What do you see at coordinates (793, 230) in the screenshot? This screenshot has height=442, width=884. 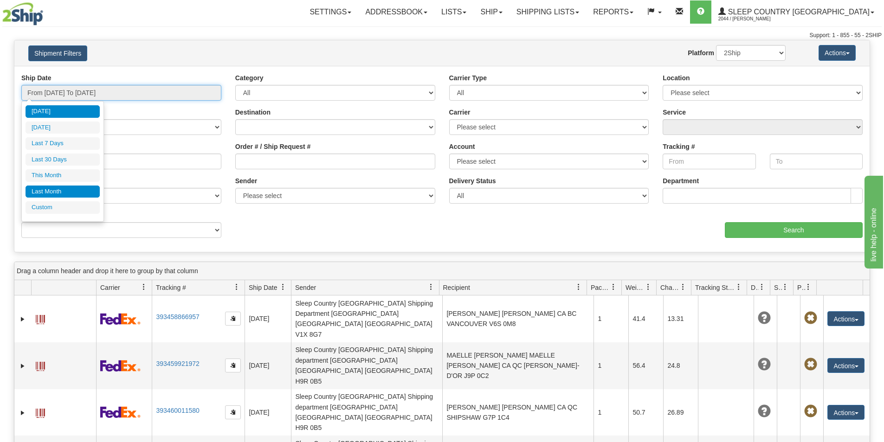 I see `input: Search` at bounding box center [793, 230].